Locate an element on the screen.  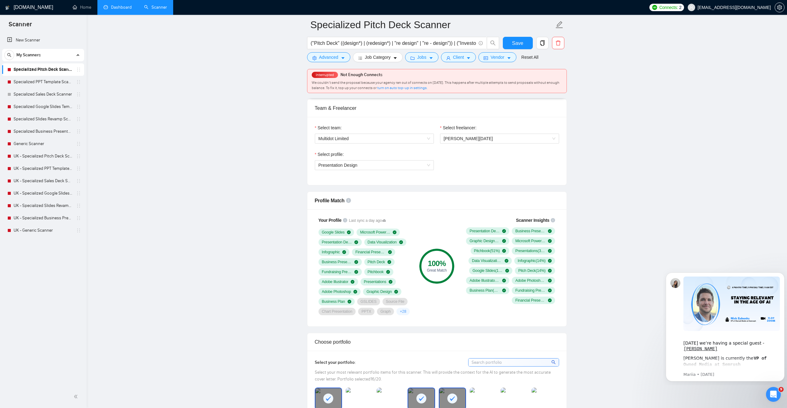
span: double-left is located at coordinates (77, 396).